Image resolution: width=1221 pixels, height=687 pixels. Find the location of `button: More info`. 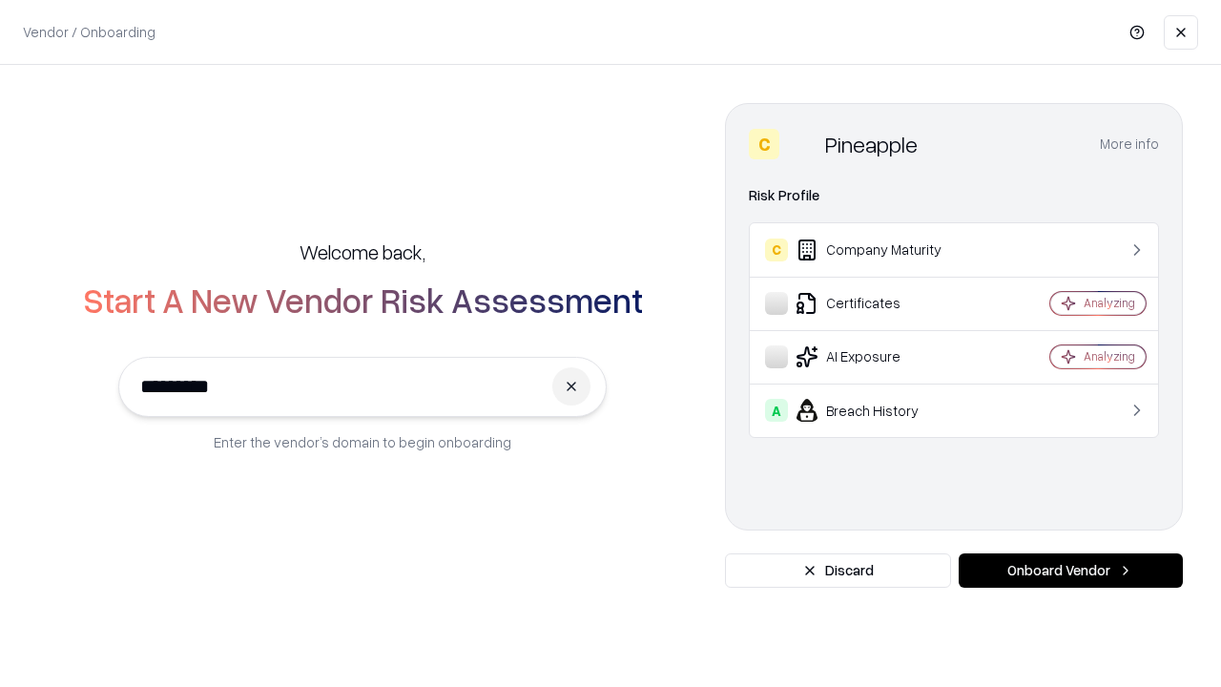

button: More info is located at coordinates (1130, 144).